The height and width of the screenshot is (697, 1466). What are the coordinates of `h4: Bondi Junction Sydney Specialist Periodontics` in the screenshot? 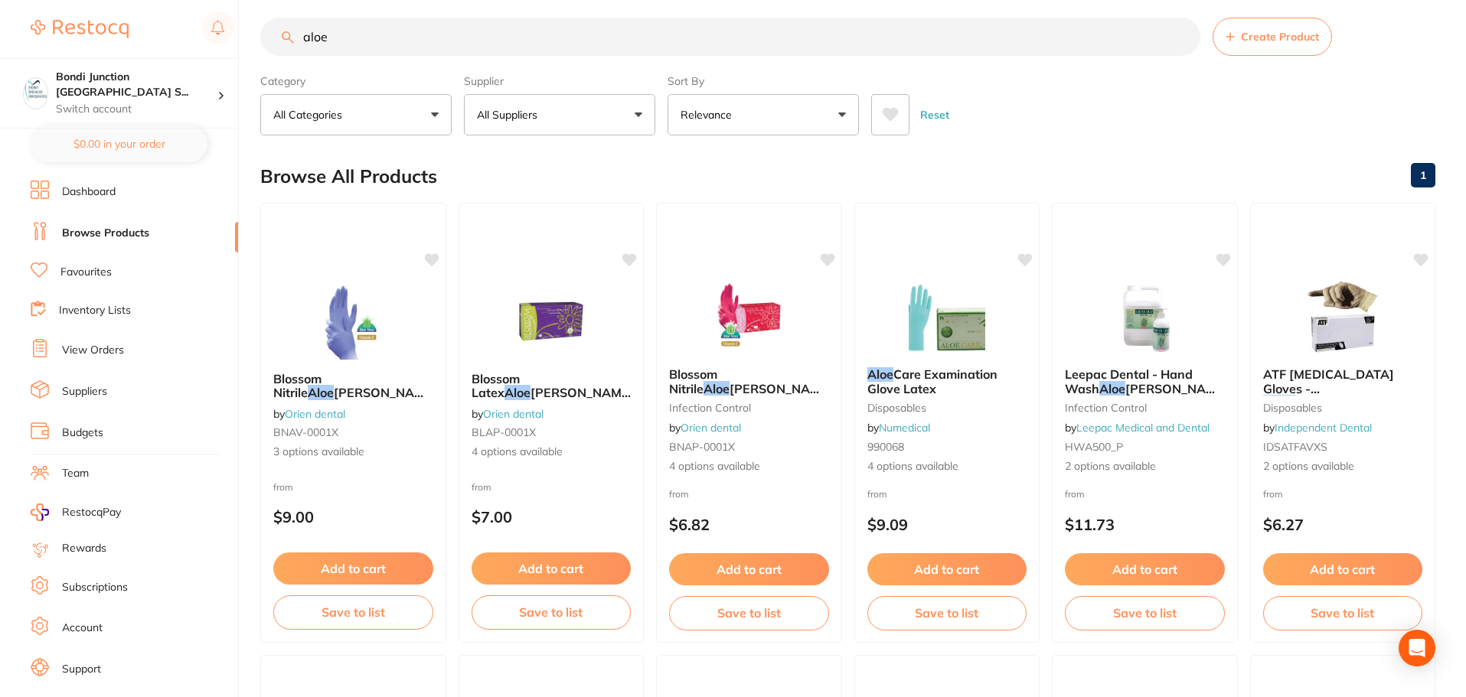 It's located at (136, 84).